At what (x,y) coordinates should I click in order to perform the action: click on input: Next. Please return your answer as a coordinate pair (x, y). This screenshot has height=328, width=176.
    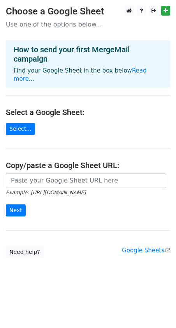
    Looking at the image, I should click on (16, 210).